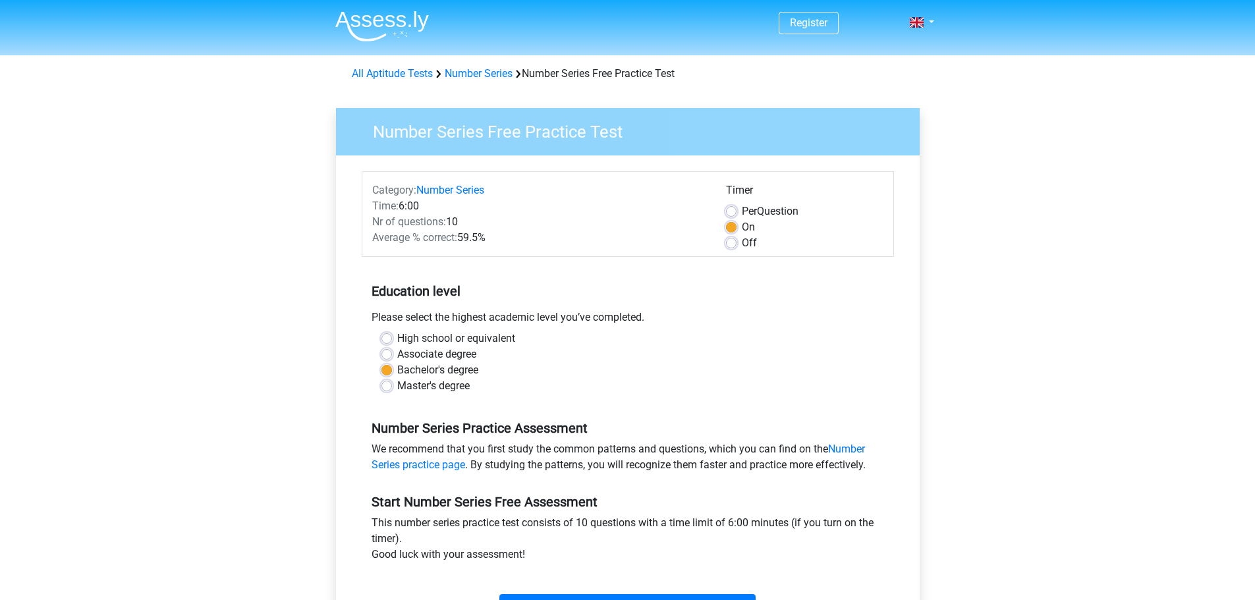  Describe the element at coordinates (409, 221) in the screenshot. I see `span: Nr of questions:` at that location.